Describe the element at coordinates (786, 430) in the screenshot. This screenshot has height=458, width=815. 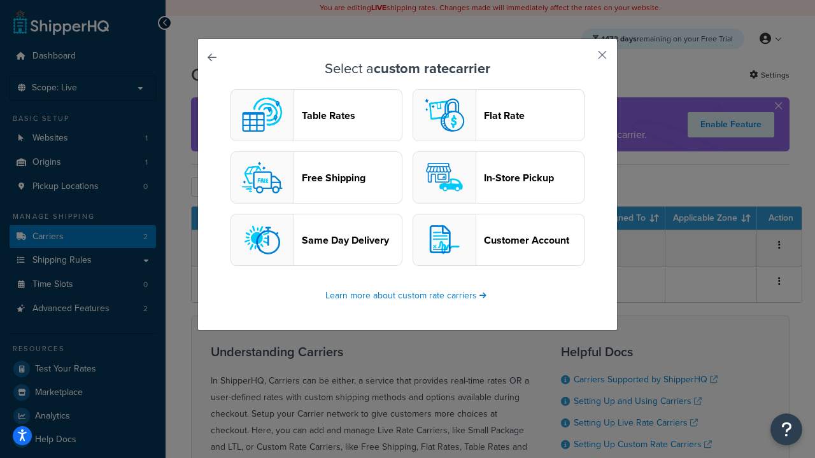
I see `button: Open Resource Center` at that location.